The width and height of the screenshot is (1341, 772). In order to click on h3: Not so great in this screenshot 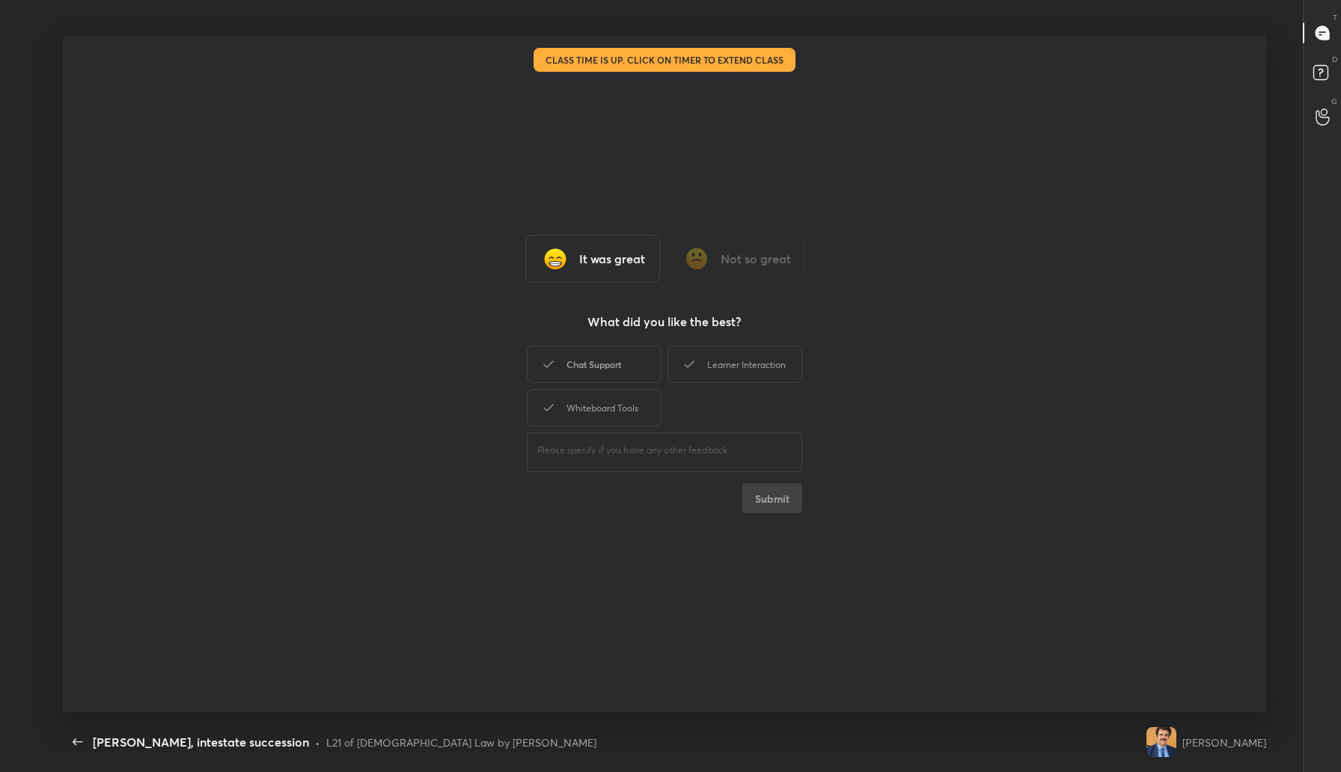, I will do `click(756, 259)`.